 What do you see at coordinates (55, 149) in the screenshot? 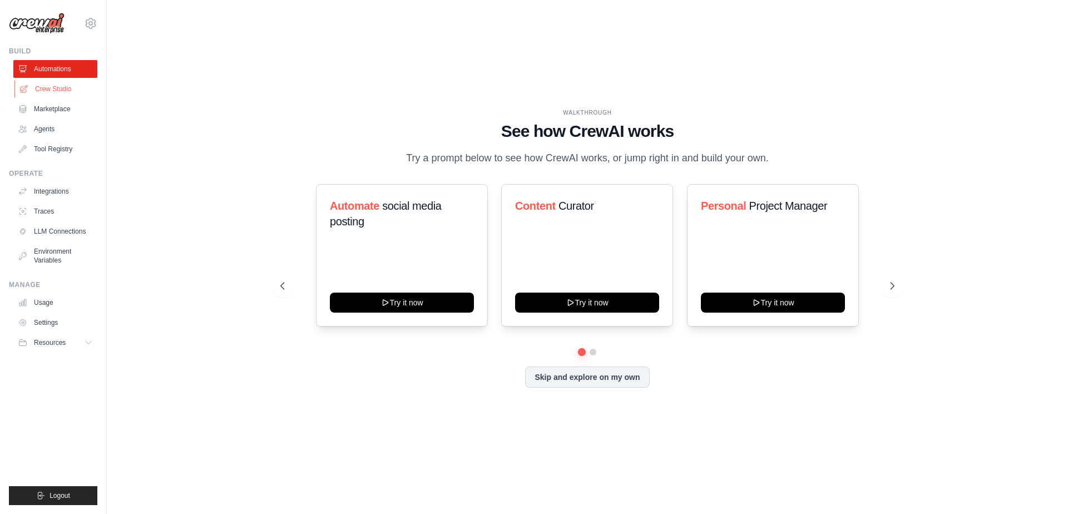
I see `a: Tool Registry` at bounding box center [55, 149].